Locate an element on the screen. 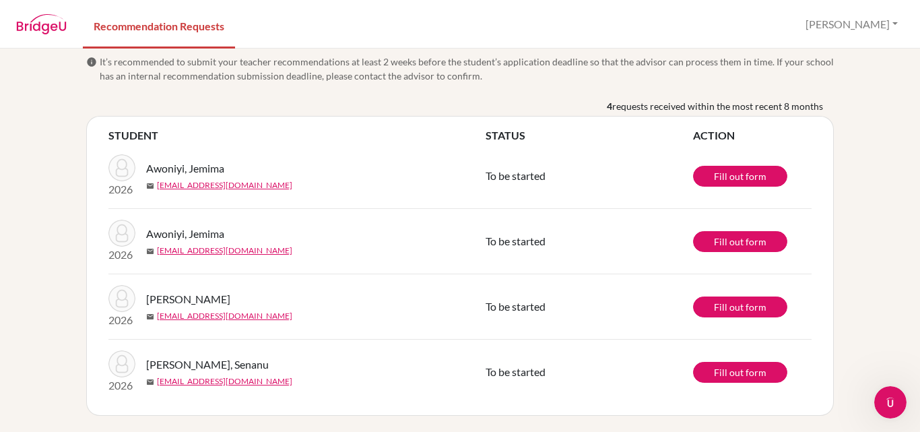  span: info is located at coordinates (92, 62).